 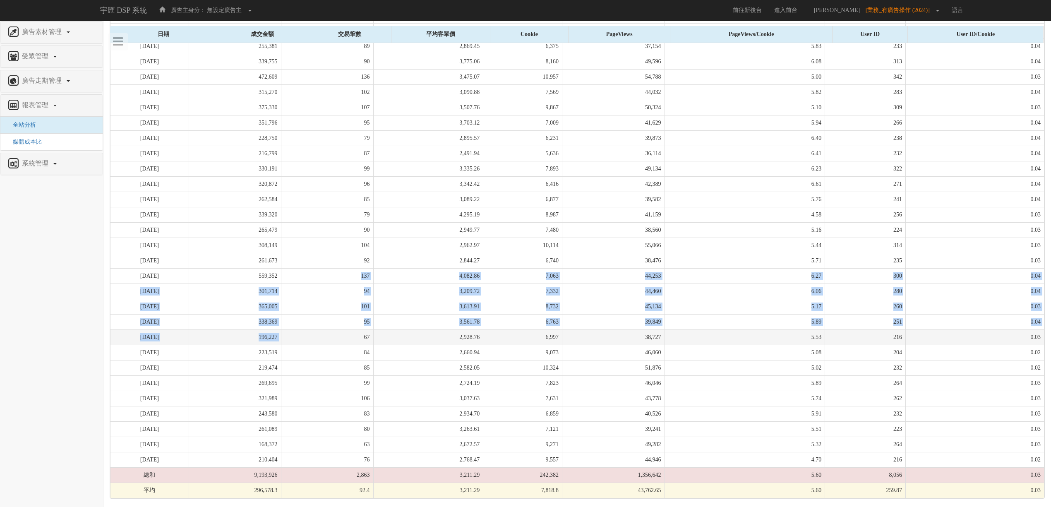 What do you see at coordinates (974, 107) in the screenshot?
I see `td: 0.03` at bounding box center [974, 107].